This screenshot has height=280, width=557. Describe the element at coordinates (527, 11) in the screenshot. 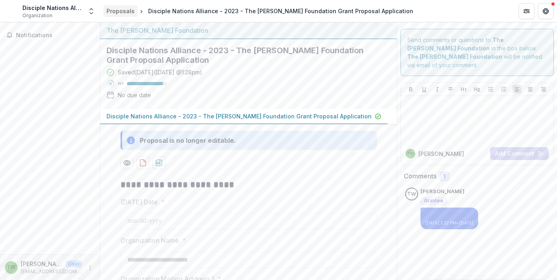

I see `button: Partners` at that location.